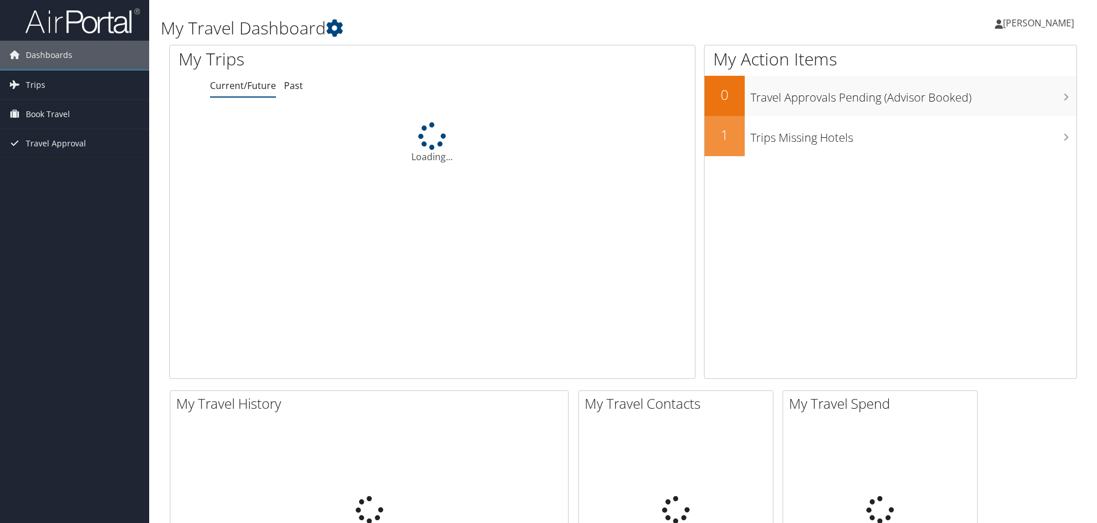  Describe the element at coordinates (725, 95) in the screenshot. I see `h2: 0` at that location.